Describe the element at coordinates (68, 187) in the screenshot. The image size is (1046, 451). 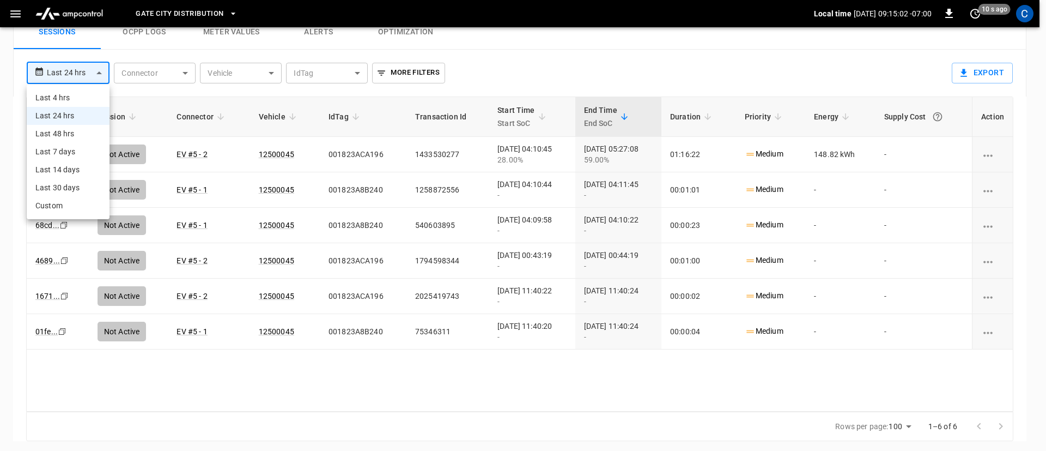
I see `li: Last 30 days` at that location.